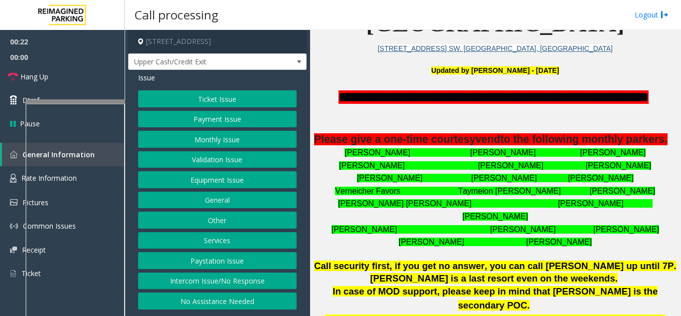 This screenshot has height=316, width=681. What do you see at coordinates (34, 249) in the screenshot?
I see `span: Receipt` at bounding box center [34, 249].